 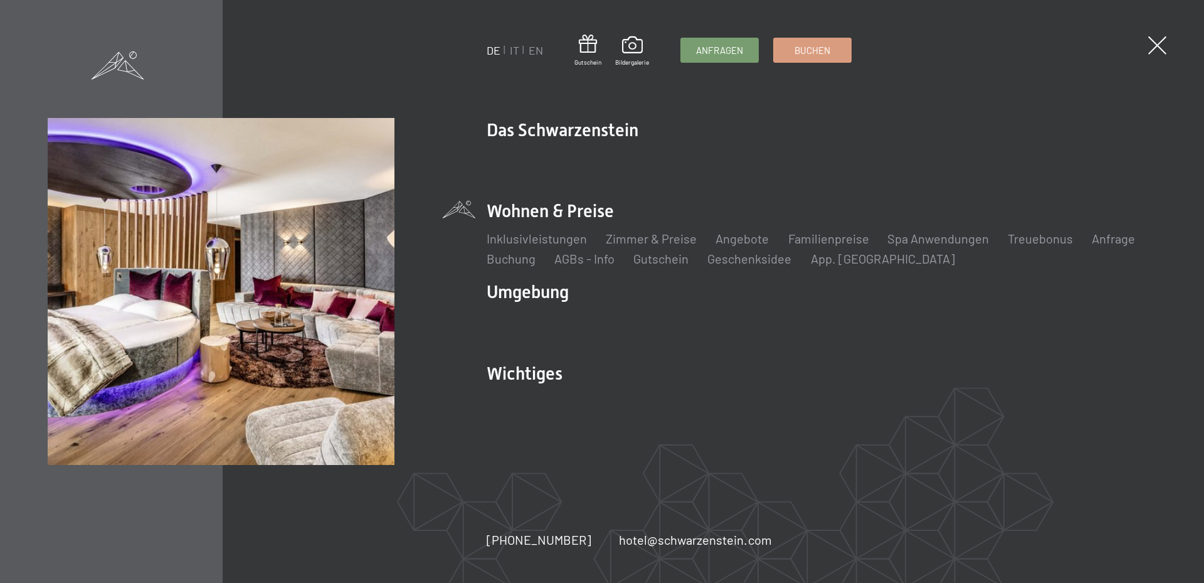 I want to click on a: Angebote, so click(x=742, y=238).